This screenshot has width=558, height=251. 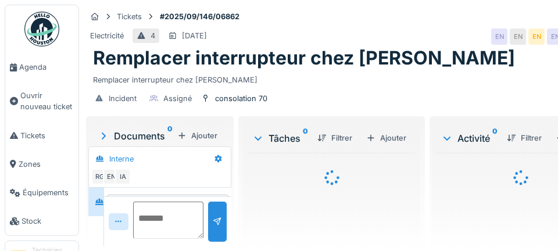 What do you see at coordinates (42, 67) in the screenshot?
I see `a: Agenda` at bounding box center [42, 67].